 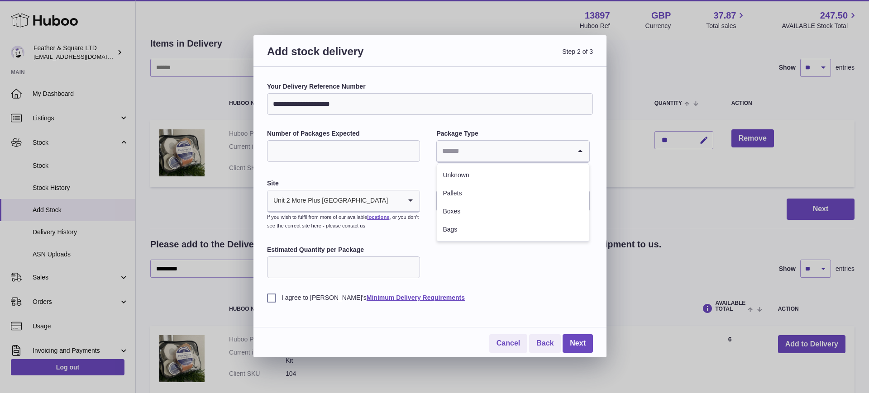 What do you see at coordinates (349, 57) in the screenshot?
I see `h3: Add stock delivery` at bounding box center [349, 57].